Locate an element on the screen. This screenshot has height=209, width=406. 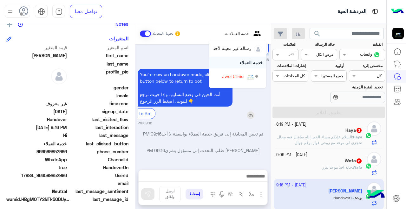
img: send message is located at coordinates (148, 194).